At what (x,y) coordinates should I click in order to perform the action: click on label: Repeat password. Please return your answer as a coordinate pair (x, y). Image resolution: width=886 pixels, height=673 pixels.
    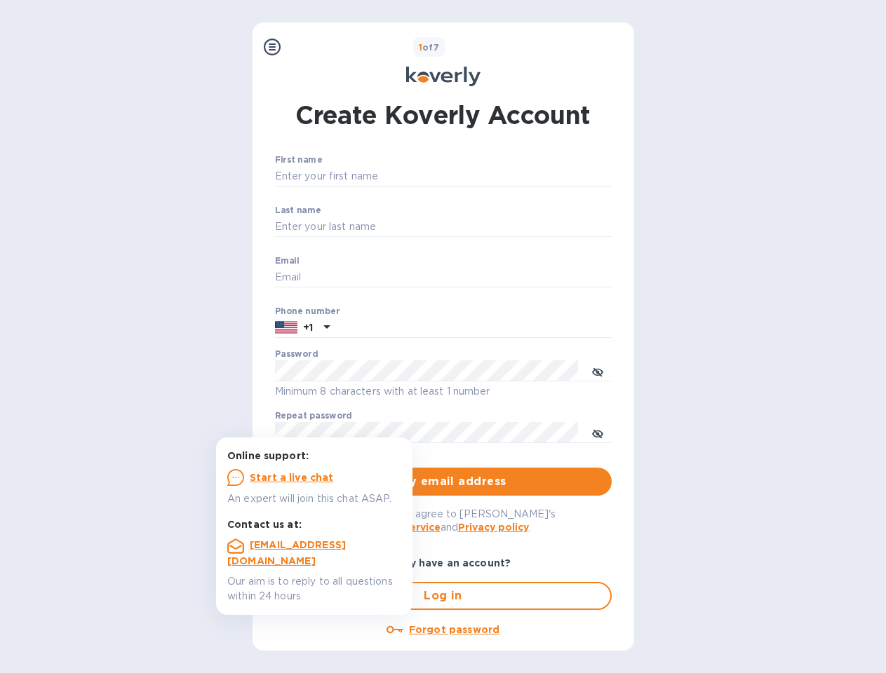
    Looking at the image, I should click on (314, 417).